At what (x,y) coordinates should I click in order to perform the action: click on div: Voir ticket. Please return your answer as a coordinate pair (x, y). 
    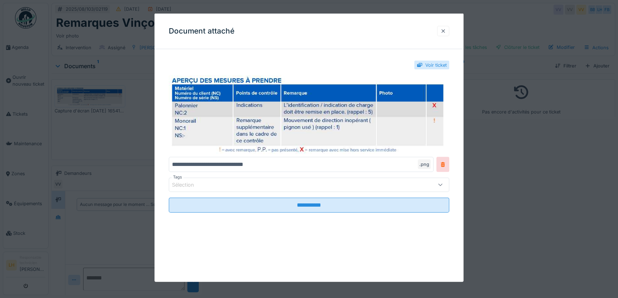
    Looking at the image, I should click on (436, 65).